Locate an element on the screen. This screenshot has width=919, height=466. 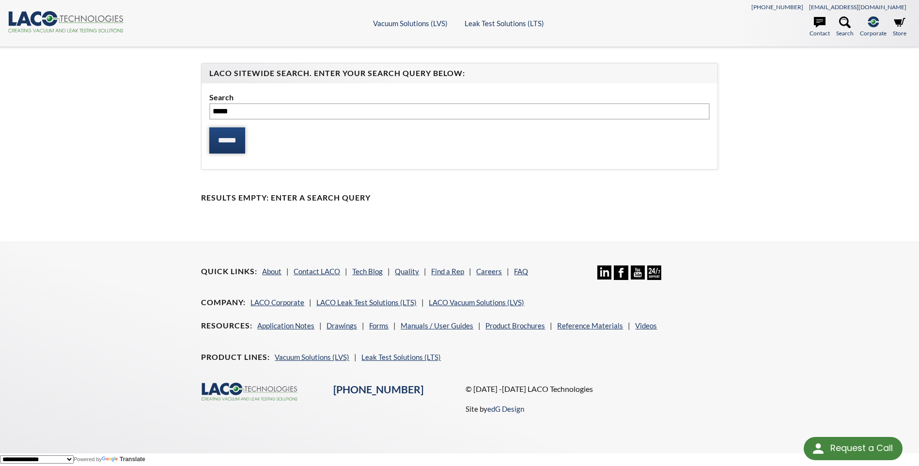
img: round button is located at coordinates (818, 449).